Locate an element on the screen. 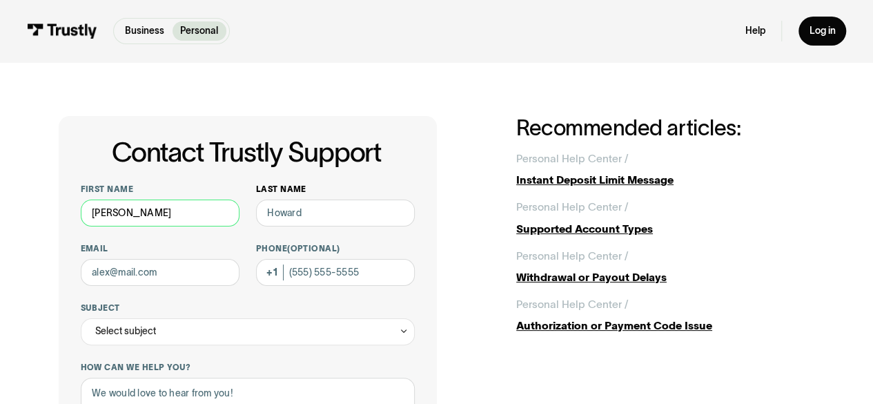 The image size is (873, 404). label: Phone is located at coordinates (335, 248).